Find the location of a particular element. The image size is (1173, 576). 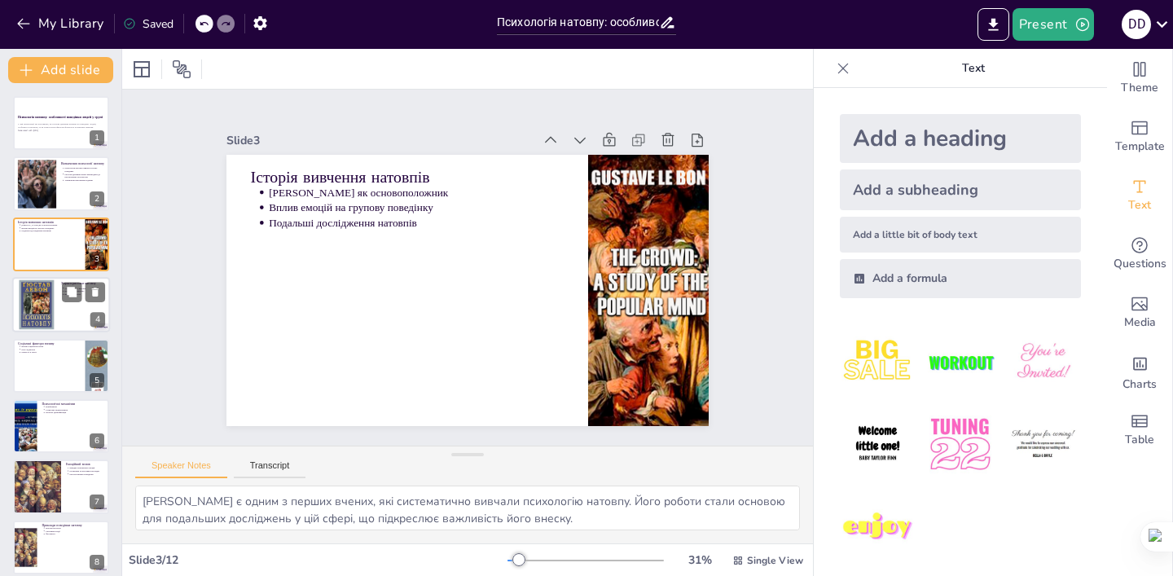

p: Соціальне підкріплення is located at coordinates (75, 410).